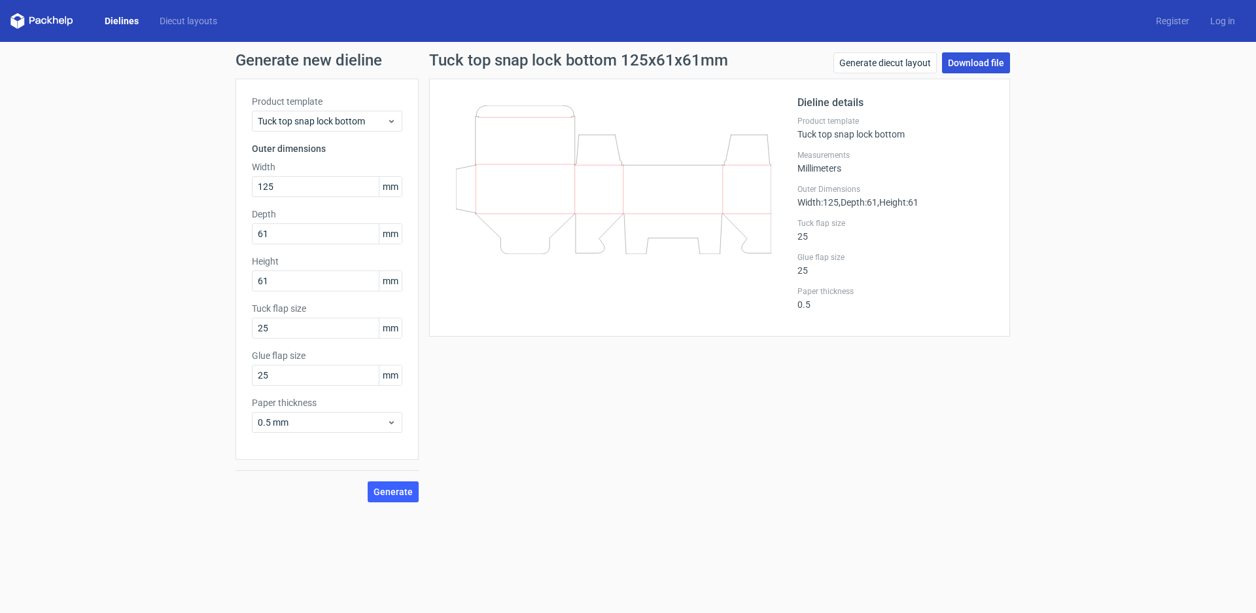 Image resolution: width=1256 pixels, height=613 pixels. What do you see at coordinates (393, 491) in the screenshot?
I see `button: Generate` at bounding box center [393, 491].